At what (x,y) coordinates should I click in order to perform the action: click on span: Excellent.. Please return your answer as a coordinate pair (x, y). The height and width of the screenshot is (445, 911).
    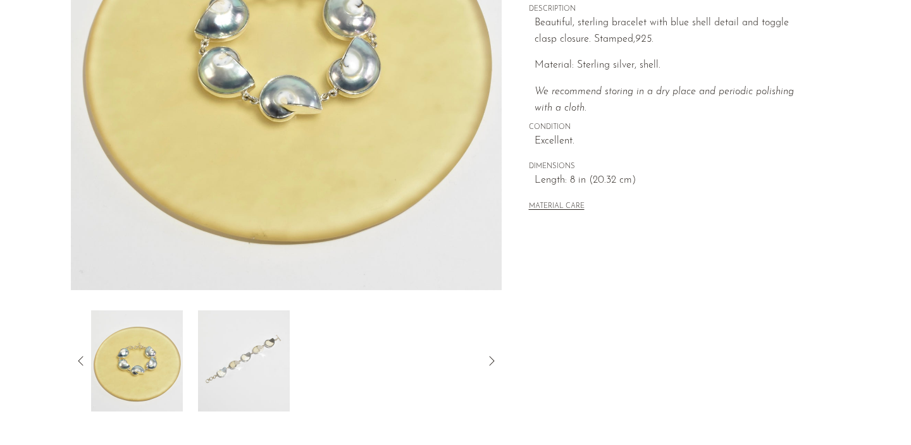
    Looking at the image, I should click on (674, 142).